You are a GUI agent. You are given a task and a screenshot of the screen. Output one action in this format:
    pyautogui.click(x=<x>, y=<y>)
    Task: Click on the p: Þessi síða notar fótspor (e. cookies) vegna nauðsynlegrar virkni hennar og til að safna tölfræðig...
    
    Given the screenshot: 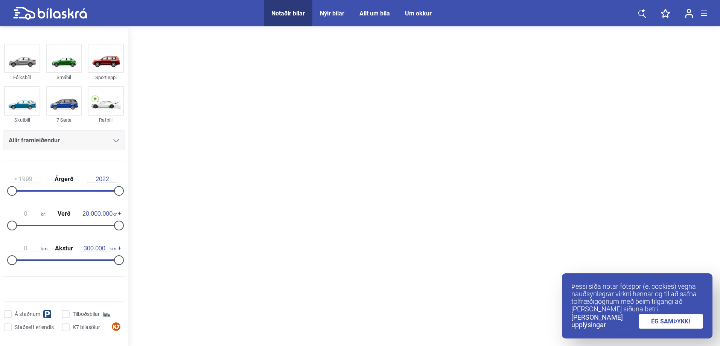 What is the action you would take?
    pyautogui.click(x=637, y=298)
    